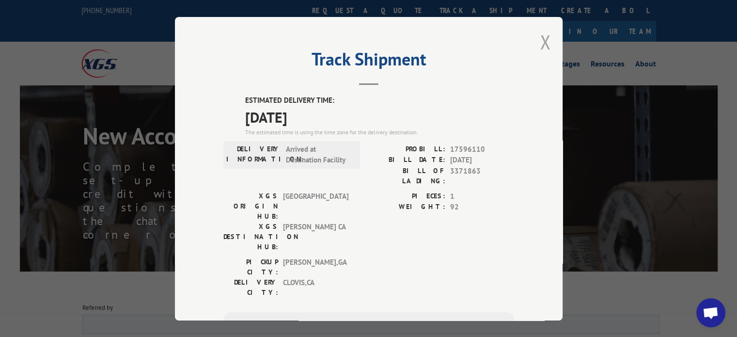 This screenshot has width=737, height=337. Describe the element at coordinates (326, 160) in the screenshot. I see `span: Primary Contact Last Name` at that location.